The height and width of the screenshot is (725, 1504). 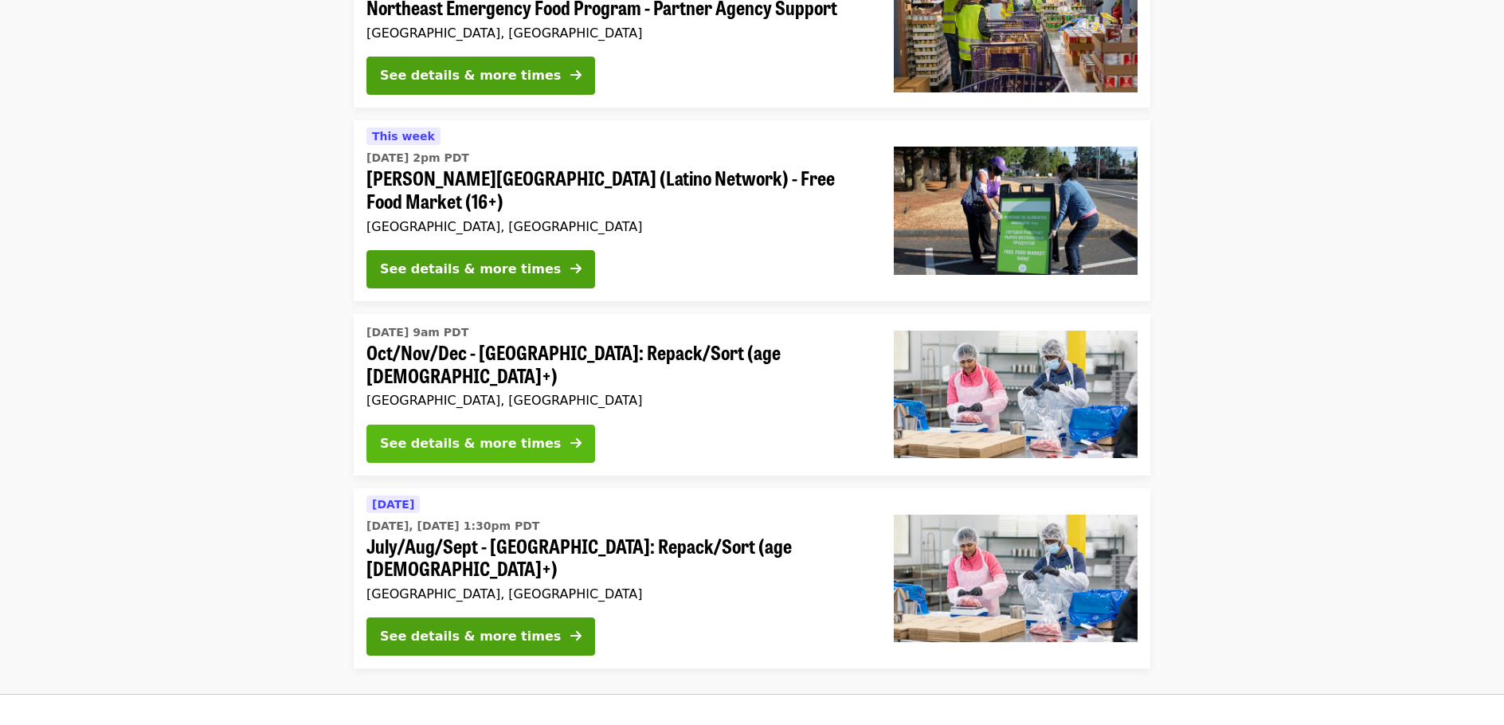 What do you see at coordinates (1016, 578) in the screenshot?
I see `img: July/Aug/Sept - Beaverton: Repack/Sort (age 10+) organized by Oregon Food Bank` at bounding box center [1016, 578].